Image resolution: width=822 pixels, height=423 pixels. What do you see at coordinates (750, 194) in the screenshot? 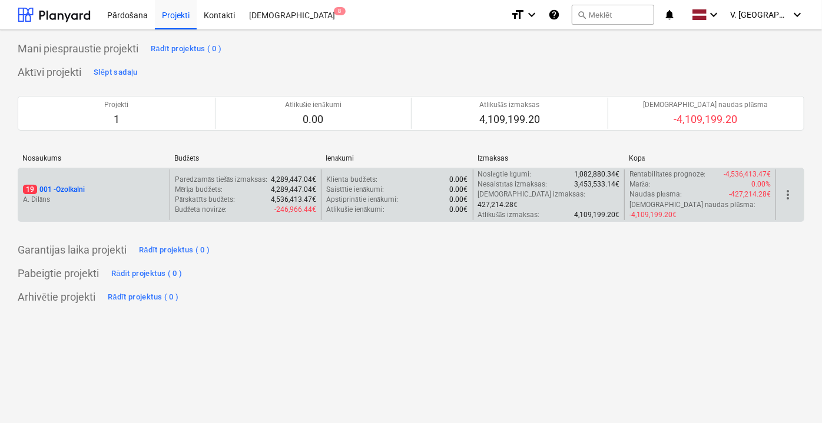
I see `p: -427,214.28€` at bounding box center [750, 194].